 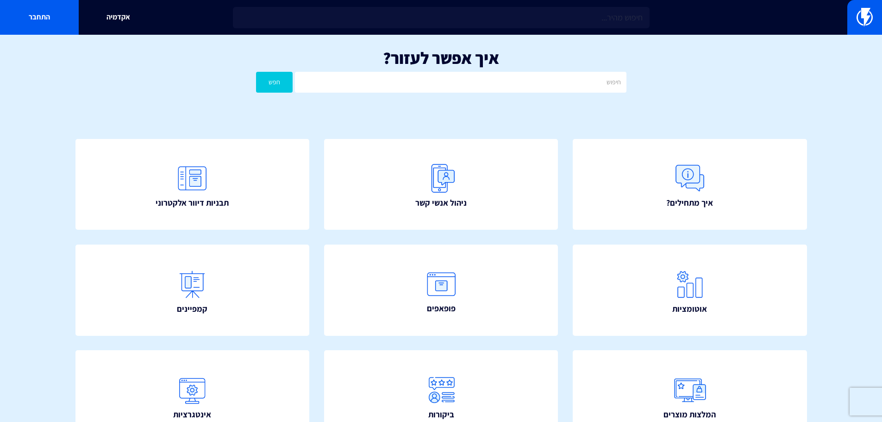 What do you see at coordinates (193, 290) in the screenshot?
I see `a: קמפיינים` at bounding box center [193, 290].